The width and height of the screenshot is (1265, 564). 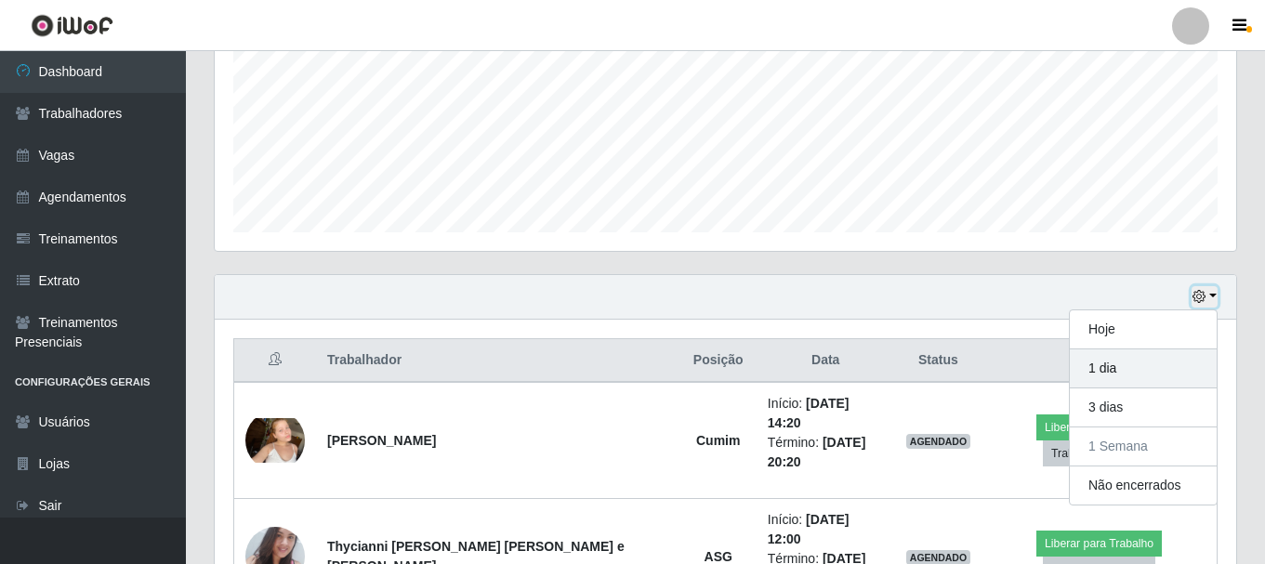 What do you see at coordinates (1099, 454) in the screenshot?
I see `button: Trabalhador Faltou` at bounding box center [1099, 454].